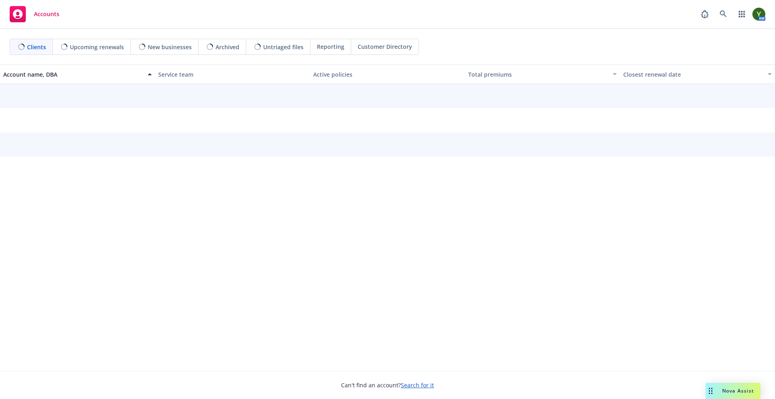  Describe the element at coordinates (97, 47) in the screenshot. I see `span: Upcoming renewals` at that location.